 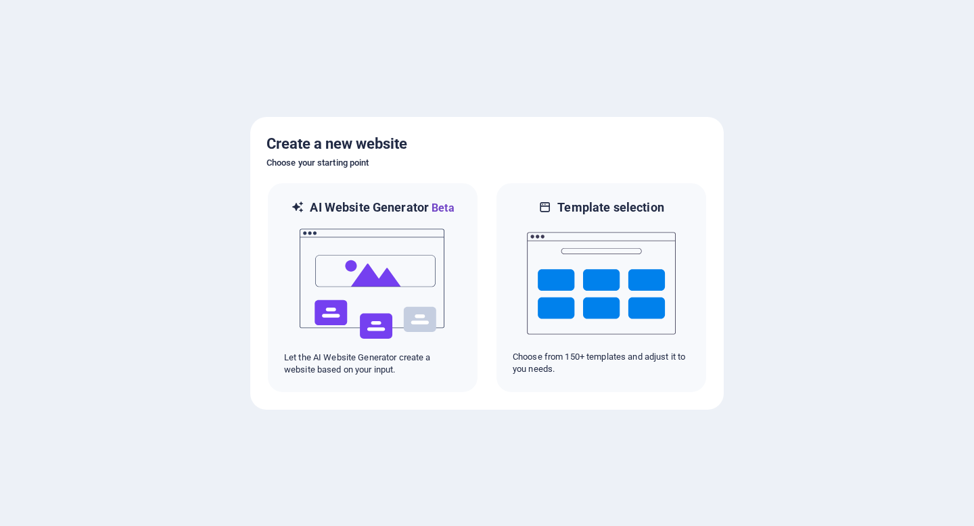 What do you see at coordinates (373, 288) in the screenshot?
I see `div: AI Website GeneratorBetaaiLet the AI Website Generator create a website based on your input.` at bounding box center [373, 288].